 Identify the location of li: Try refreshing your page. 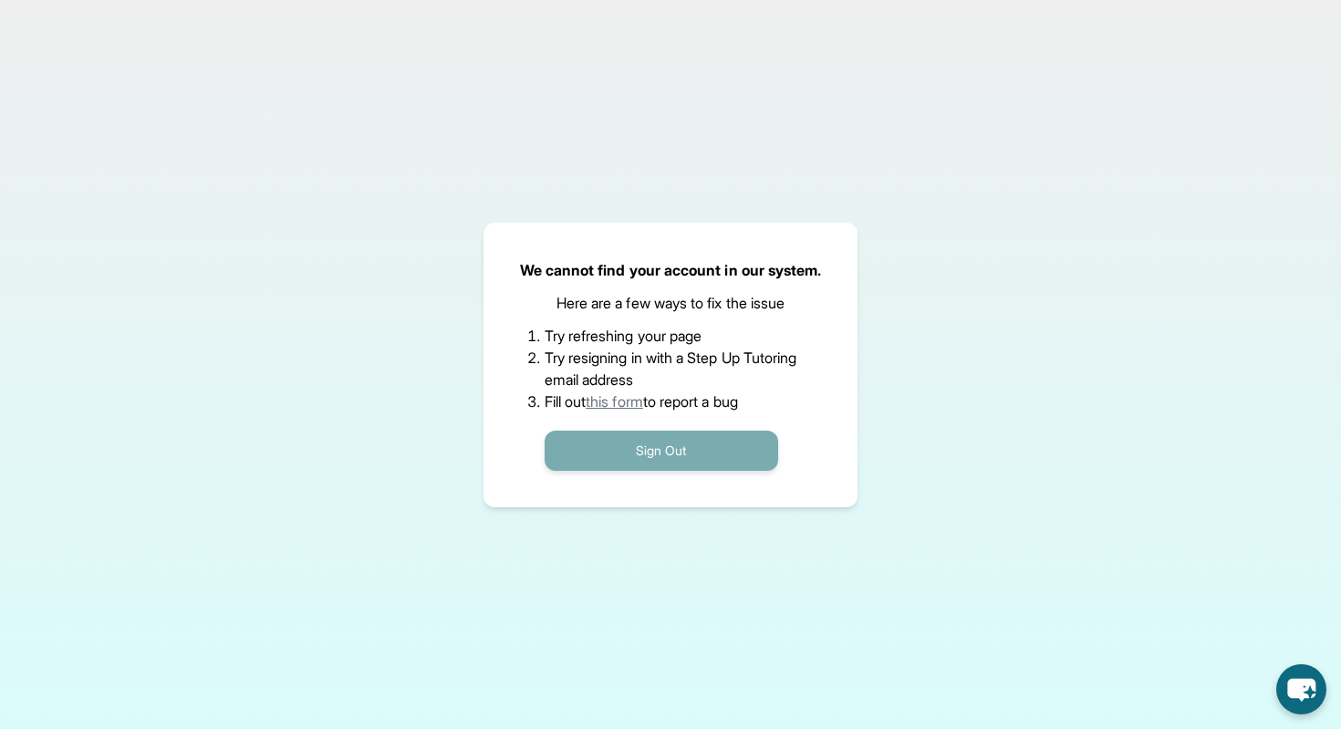
(671, 336).